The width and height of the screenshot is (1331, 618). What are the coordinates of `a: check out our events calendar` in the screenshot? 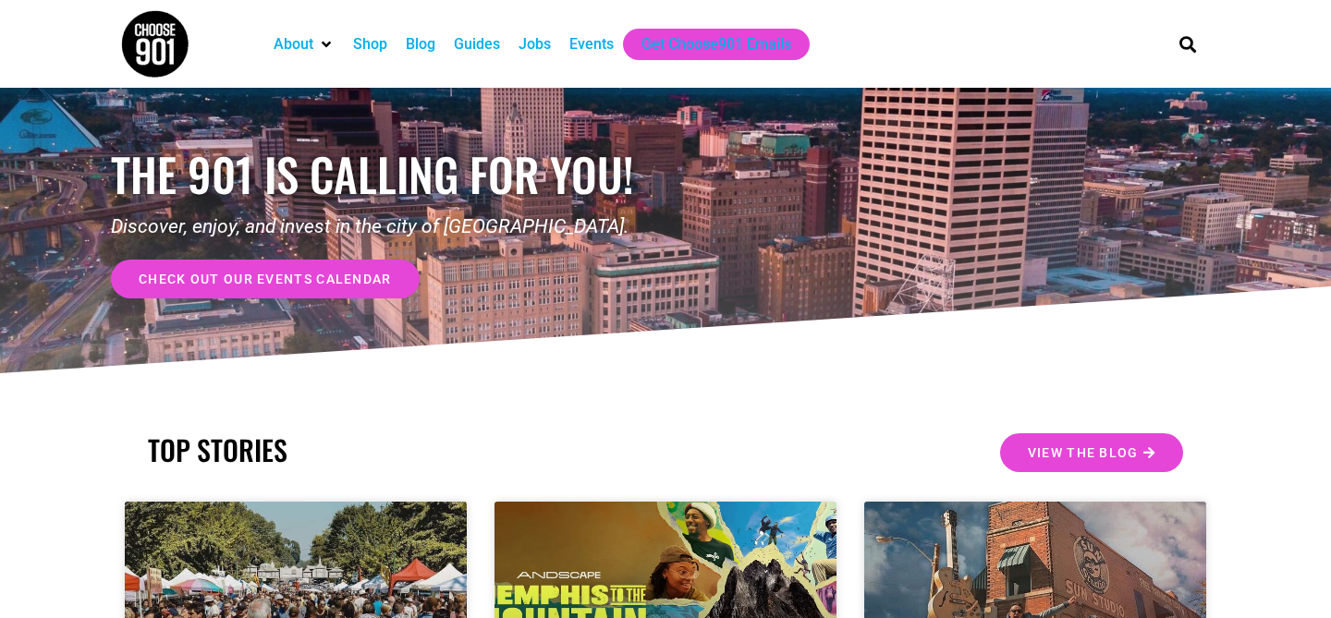 It's located at (265, 279).